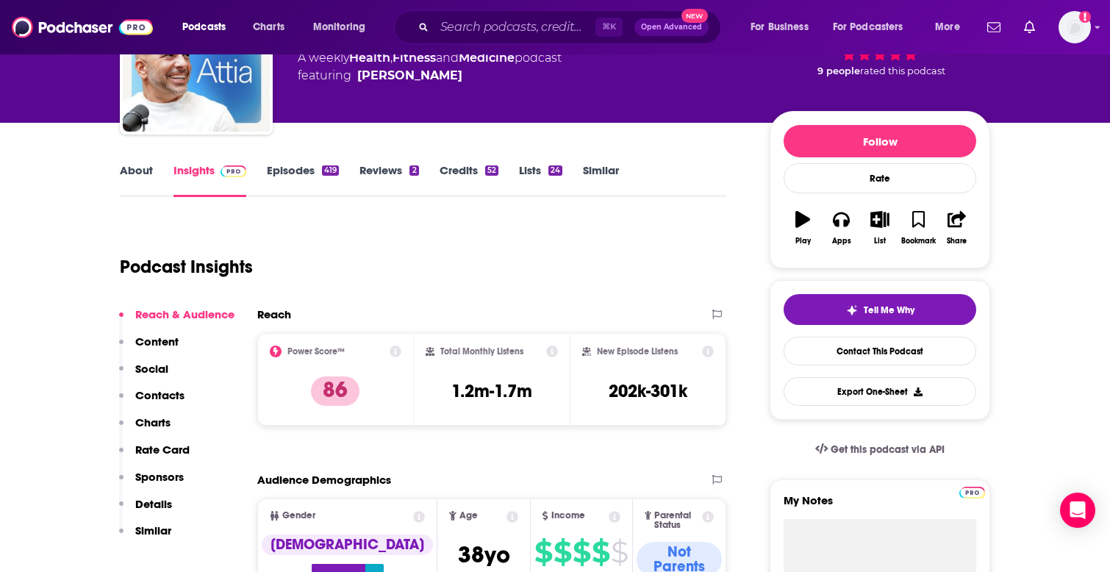 This screenshot has height=572, width=1110. Describe the element at coordinates (429, 67) in the screenshot. I see `div: A weekly podcast` at that location.